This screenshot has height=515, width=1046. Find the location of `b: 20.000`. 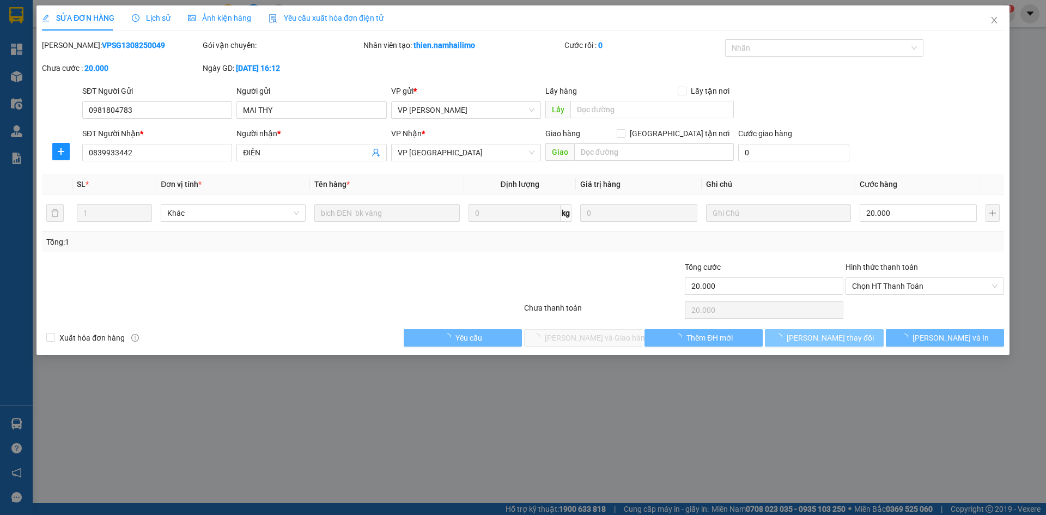

b: 20.000 is located at coordinates (96, 68).